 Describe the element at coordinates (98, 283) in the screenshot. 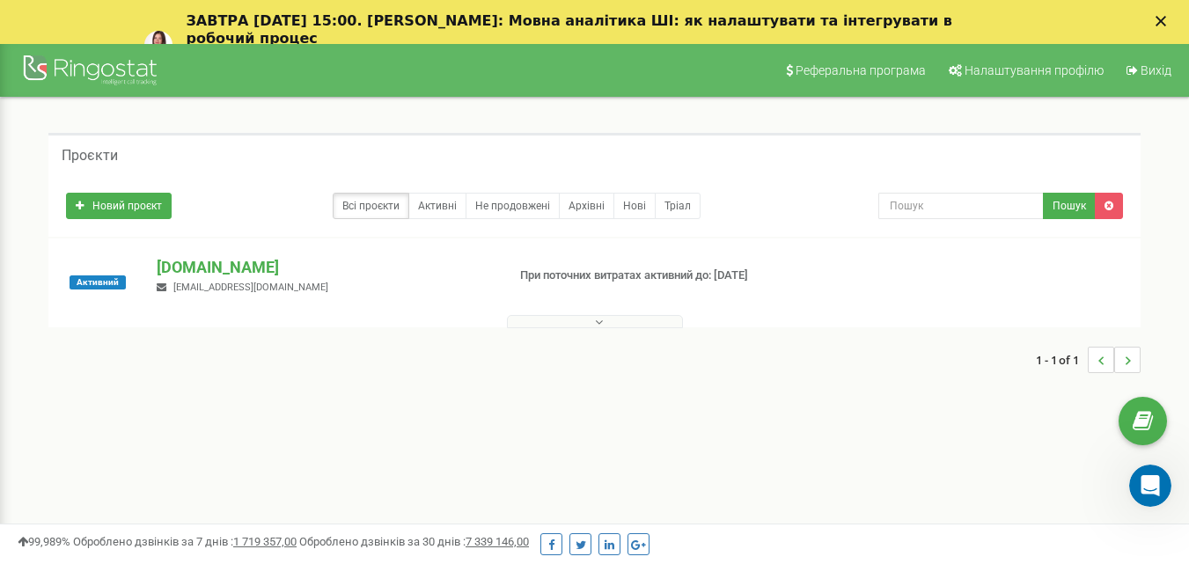

I see `span: Активний` at that location.